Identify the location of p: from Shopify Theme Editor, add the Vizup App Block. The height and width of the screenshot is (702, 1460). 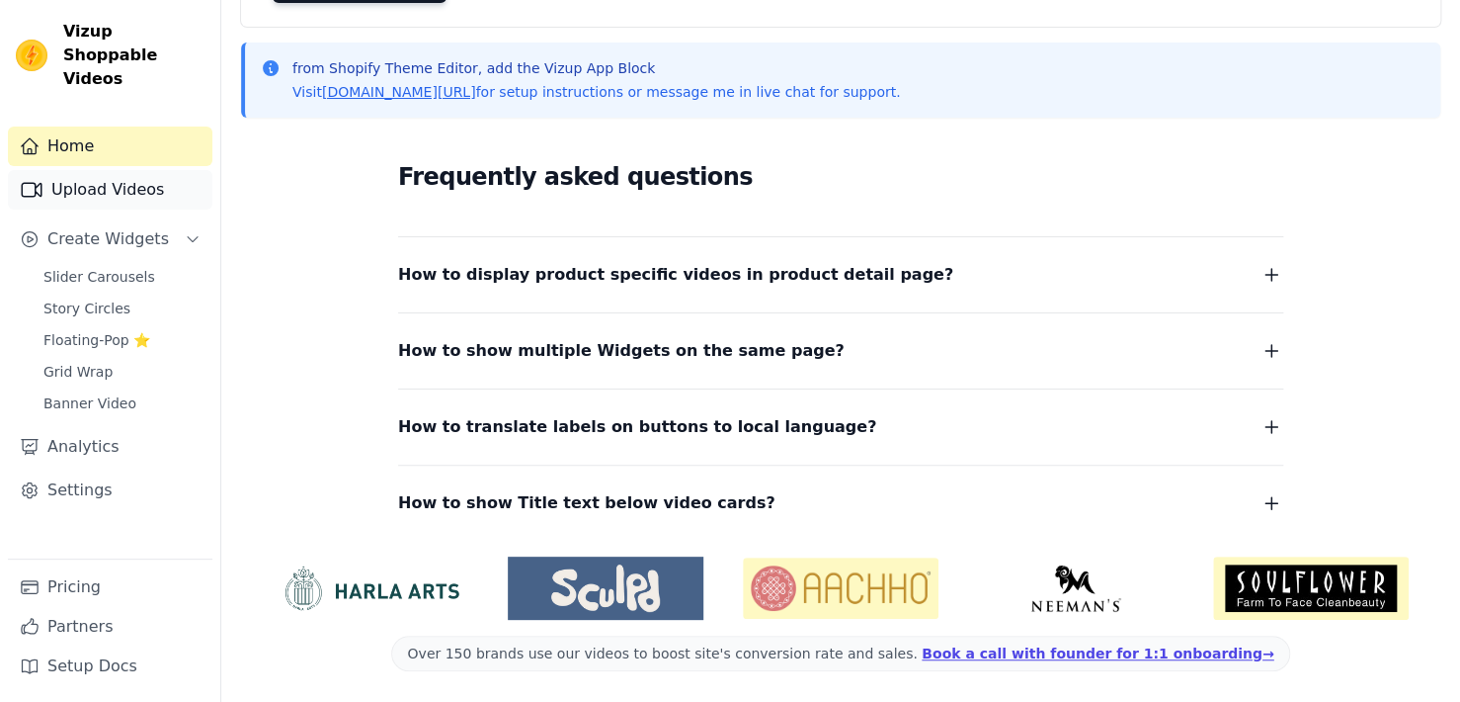
(596, 68).